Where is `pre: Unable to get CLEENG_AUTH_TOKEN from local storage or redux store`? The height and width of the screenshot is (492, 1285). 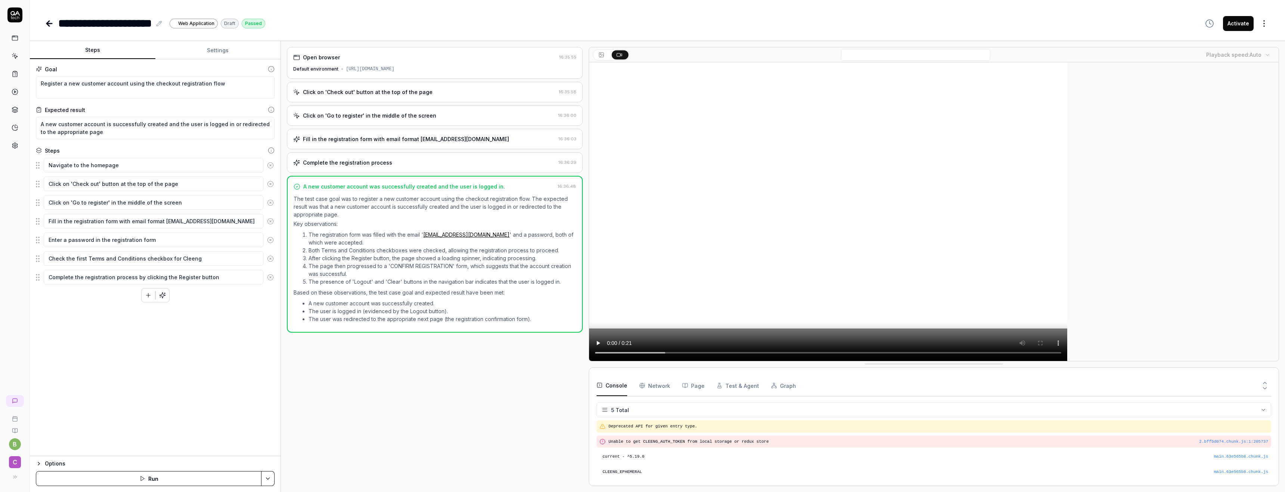
pre: Unable to get CLEENG_AUTH_TOKEN from local storage or redux store is located at coordinates (938, 442).